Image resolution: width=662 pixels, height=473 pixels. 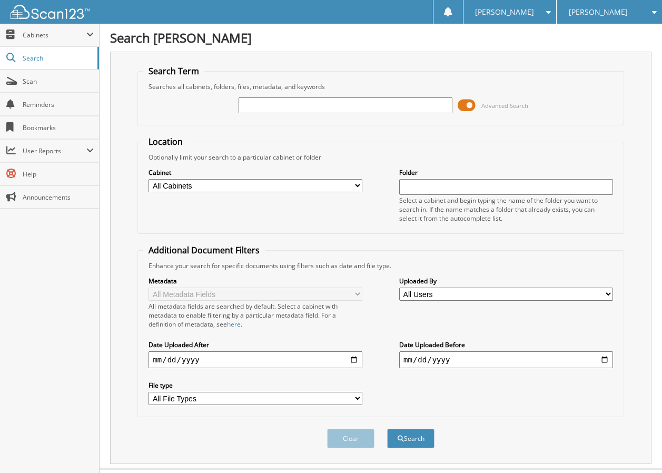 What do you see at coordinates (380, 157) in the screenshot?
I see `div: Optionally limit your search to a particular cabinet or folder` at bounding box center [380, 157].